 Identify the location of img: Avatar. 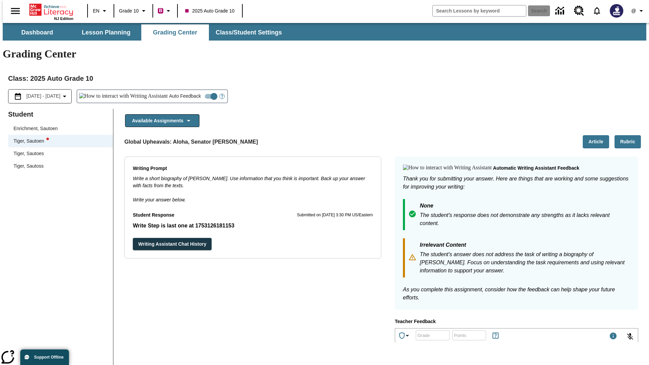
(617, 11).